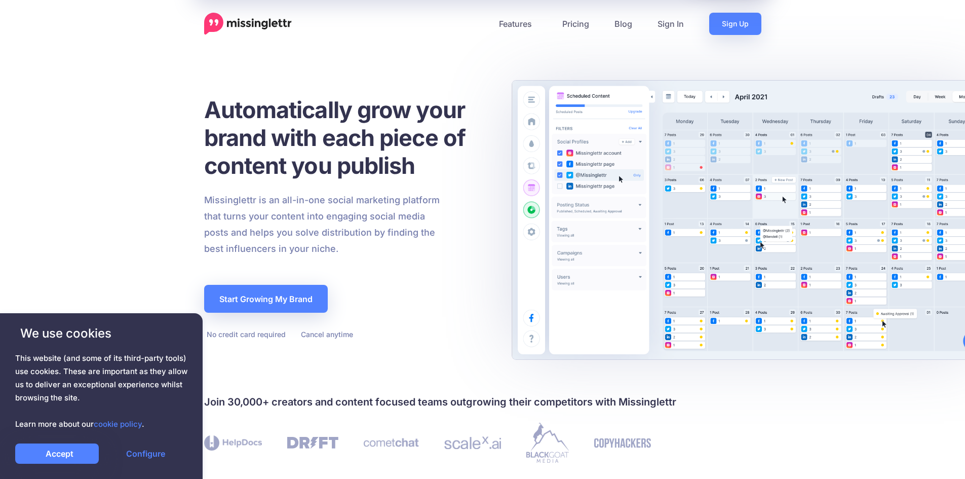  I want to click on span: We use cookies, so click(101, 333).